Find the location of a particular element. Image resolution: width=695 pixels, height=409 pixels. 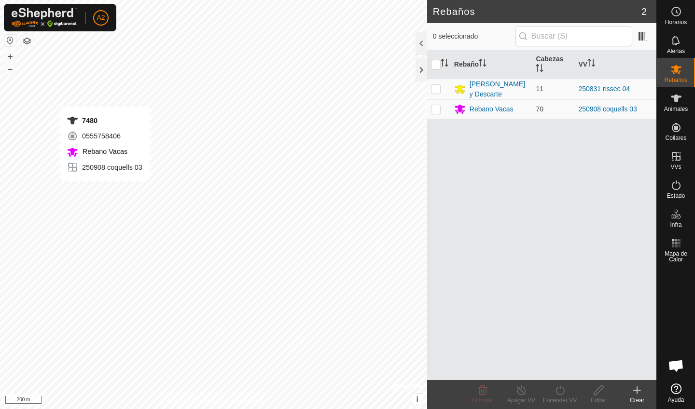

button: Restablecer Mapa is located at coordinates (10, 41).